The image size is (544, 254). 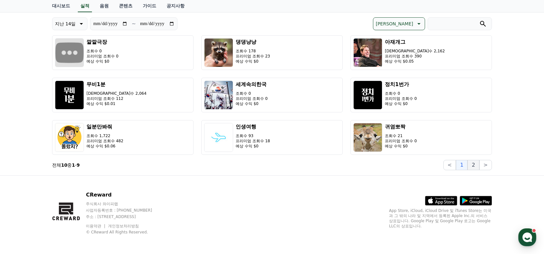 What do you see at coordinates (65, 24) in the screenshot?
I see `p: 지난 14일` at bounding box center [65, 24].